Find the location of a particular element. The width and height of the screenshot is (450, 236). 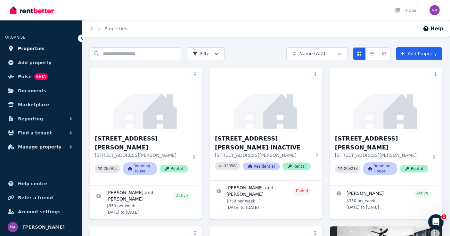

div: View options is located at coordinates (371, 54).